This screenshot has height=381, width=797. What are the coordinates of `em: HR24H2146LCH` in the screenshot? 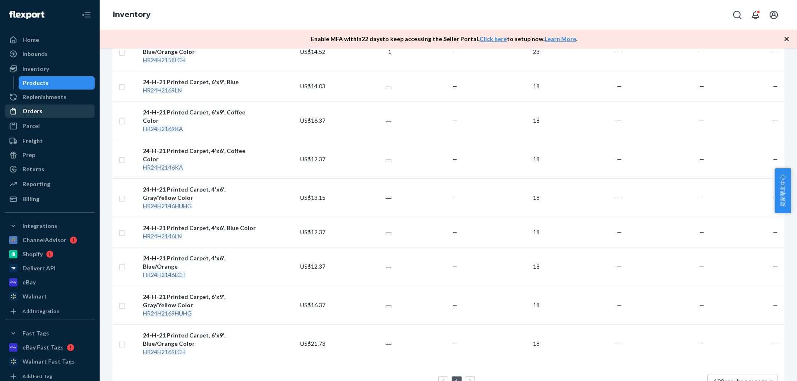 It's located at (164, 275).